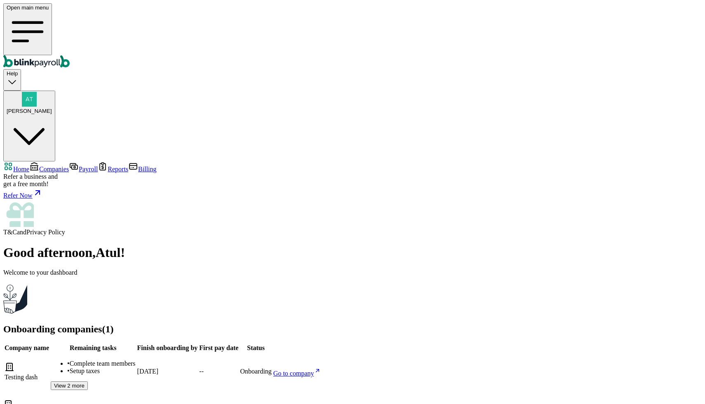 The image size is (705, 404). I want to click on span: Complete team members, so click(103, 363).